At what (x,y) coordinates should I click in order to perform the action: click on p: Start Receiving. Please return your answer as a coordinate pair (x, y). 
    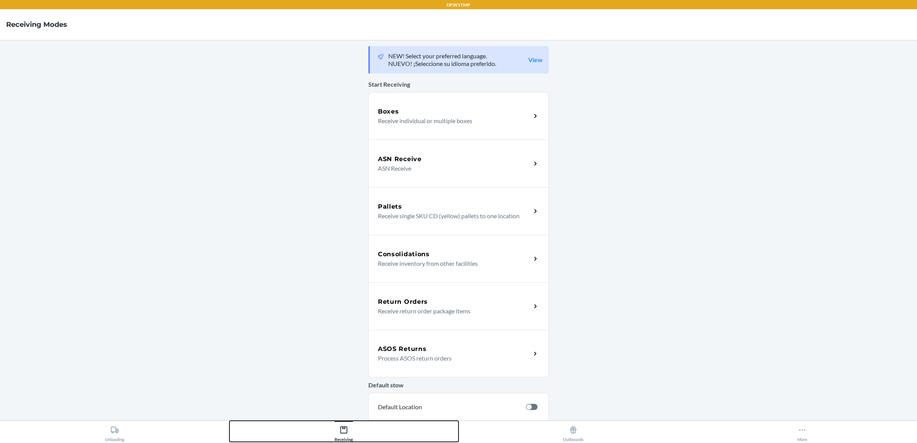
    Looking at the image, I should click on (458, 84).